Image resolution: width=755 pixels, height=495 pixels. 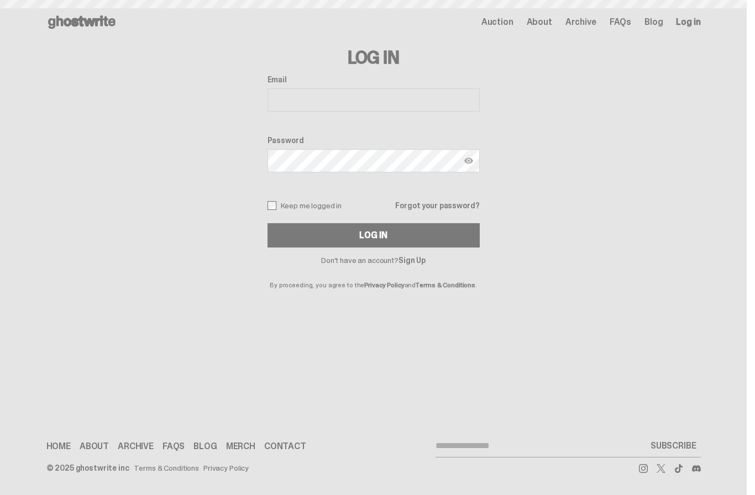 What do you see at coordinates (305, 206) in the screenshot?
I see `label: Keep me logged in` at bounding box center [305, 206].